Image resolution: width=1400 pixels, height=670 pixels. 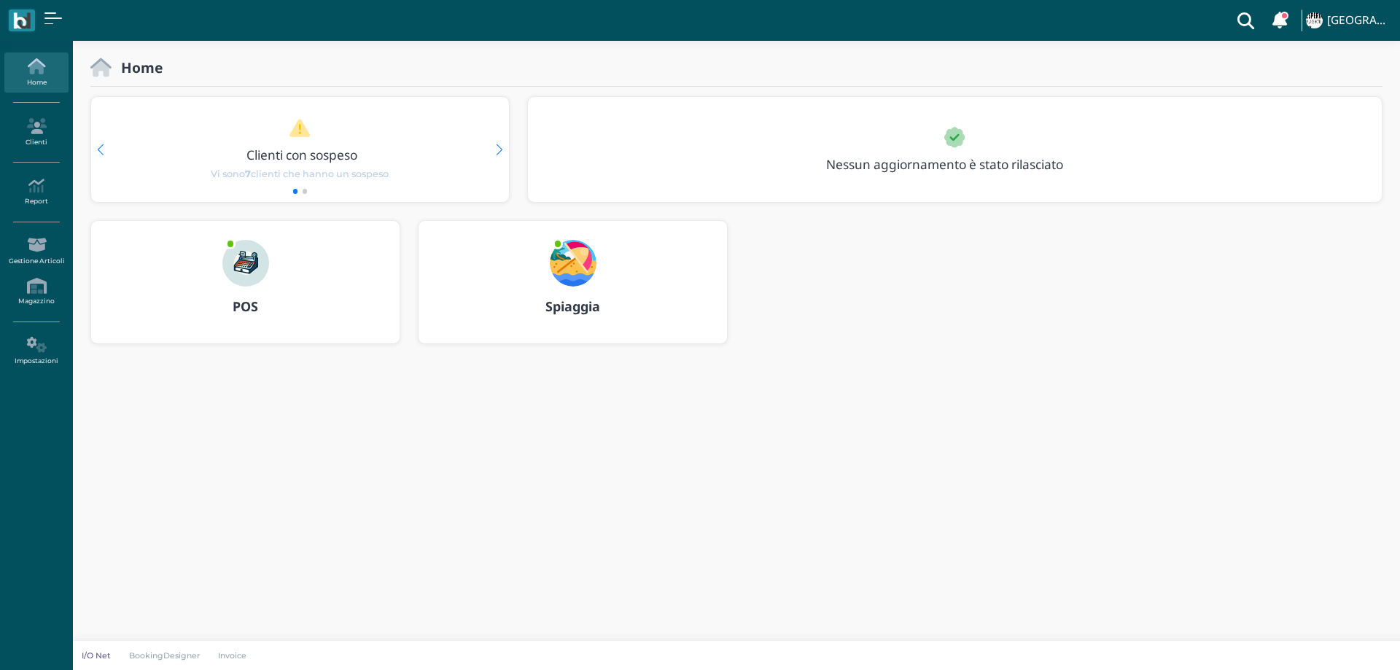 What do you see at coordinates (36, 72) in the screenshot?
I see `a: Home` at bounding box center [36, 72].